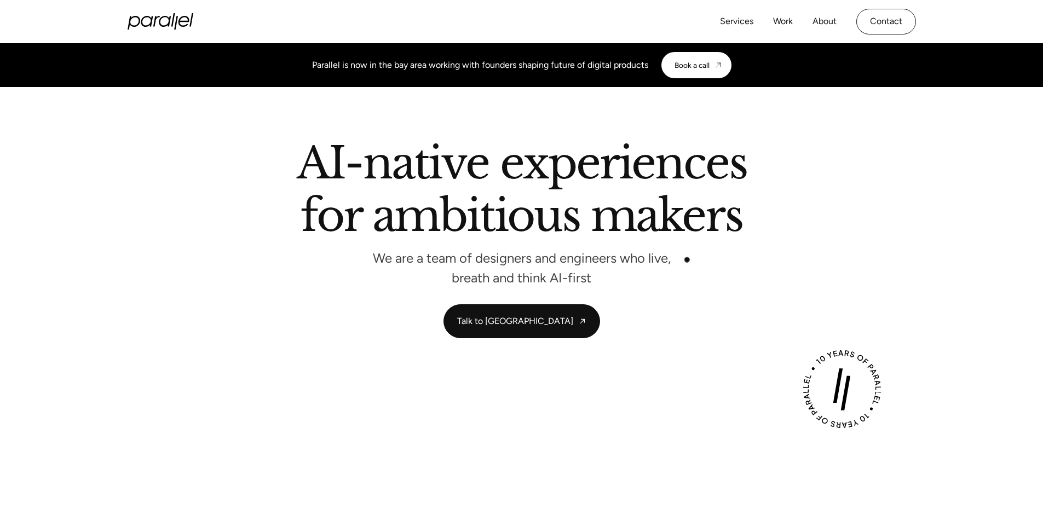  Describe the element at coordinates (692, 65) in the screenshot. I see `div: Book a call` at that location.